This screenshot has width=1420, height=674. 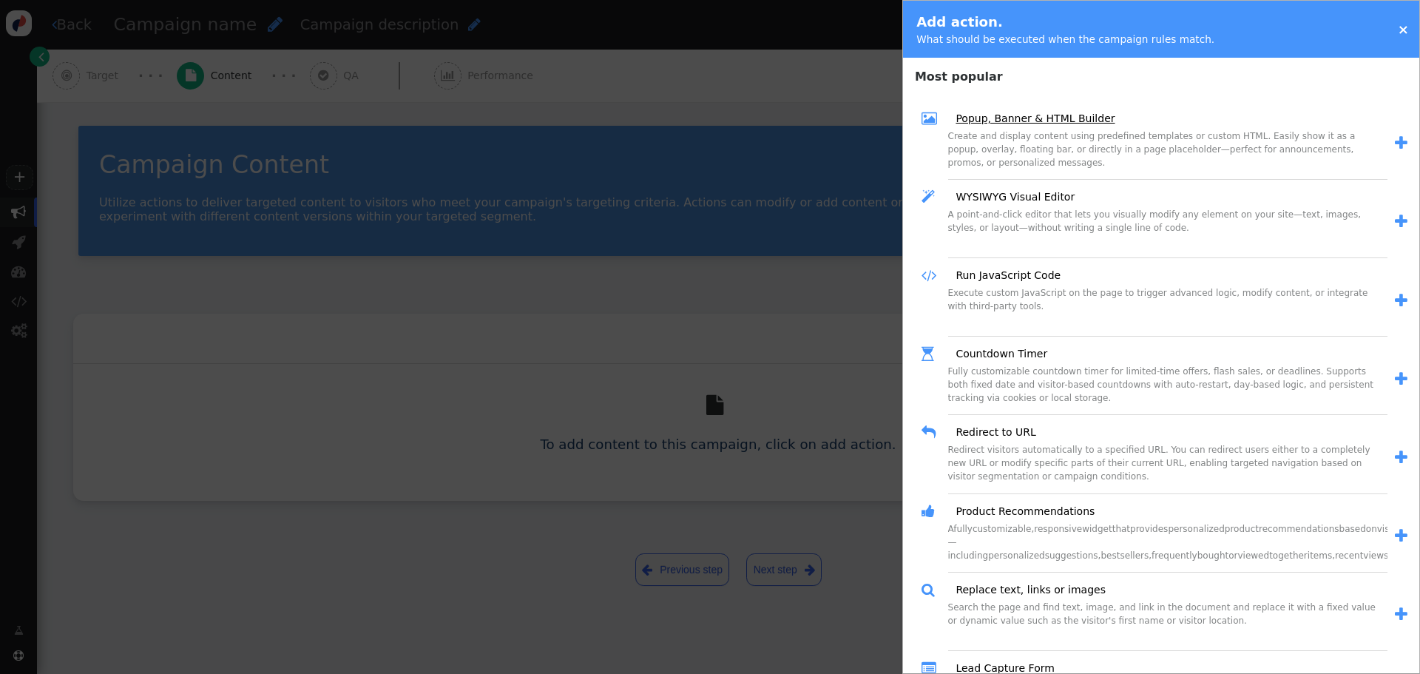 I want to click on span: frequently, so click(x=1174, y=555).